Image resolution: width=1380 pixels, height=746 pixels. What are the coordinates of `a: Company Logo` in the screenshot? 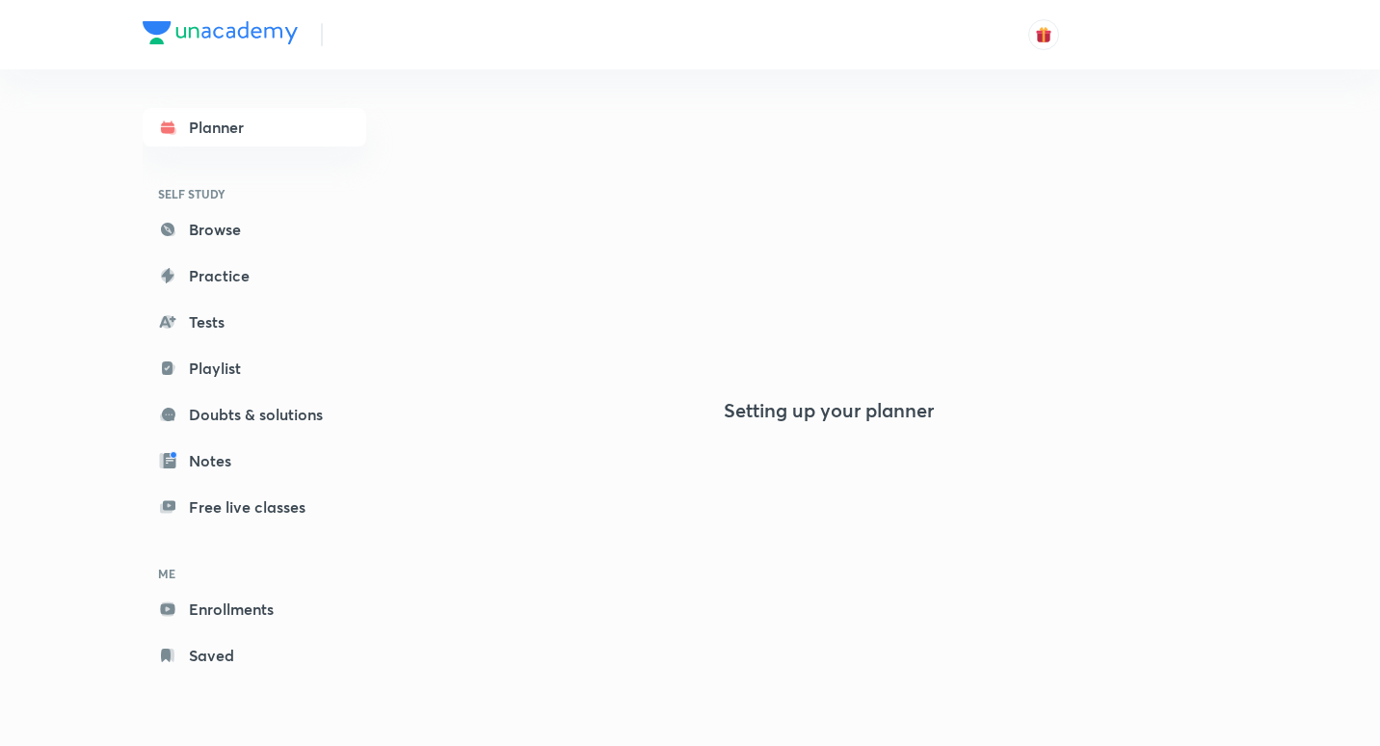 It's located at (220, 35).